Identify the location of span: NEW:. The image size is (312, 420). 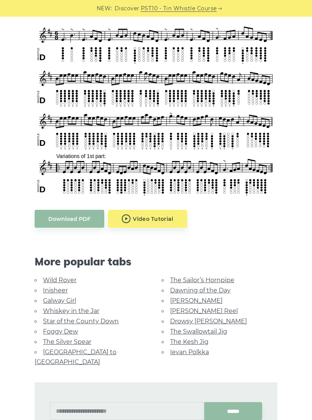
(104, 8).